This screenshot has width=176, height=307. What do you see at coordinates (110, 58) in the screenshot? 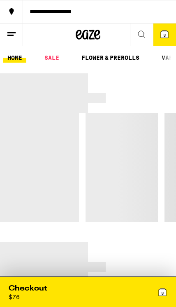
I see `a: FLOWER & PREROLLS` at bounding box center [110, 58].